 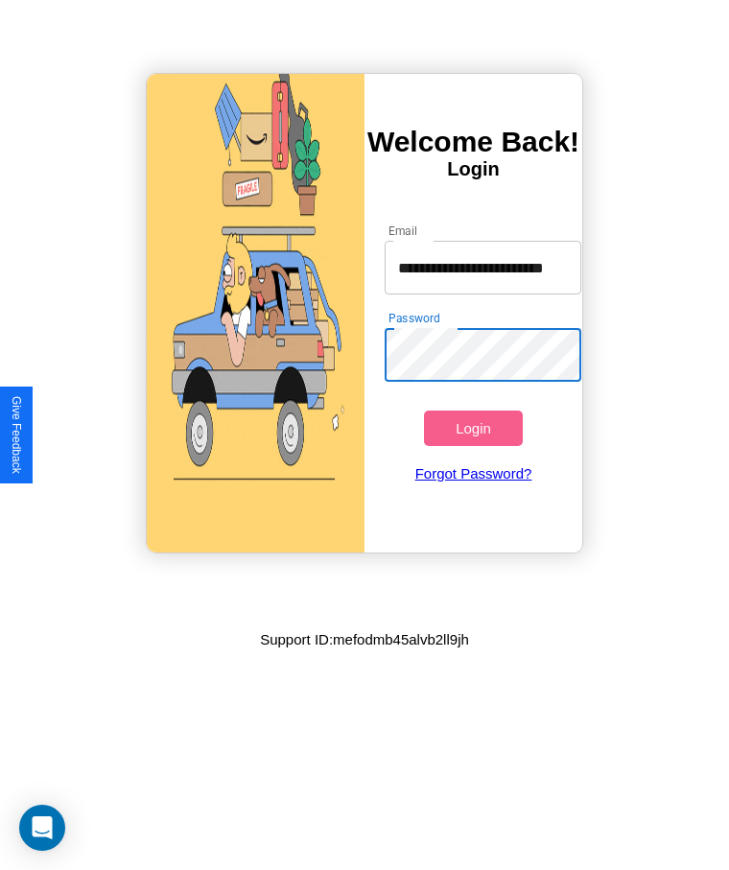 What do you see at coordinates (365, 639) in the screenshot?
I see `p: Support ID: mefodmb45alvb2ll9jh` at bounding box center [365, 639].